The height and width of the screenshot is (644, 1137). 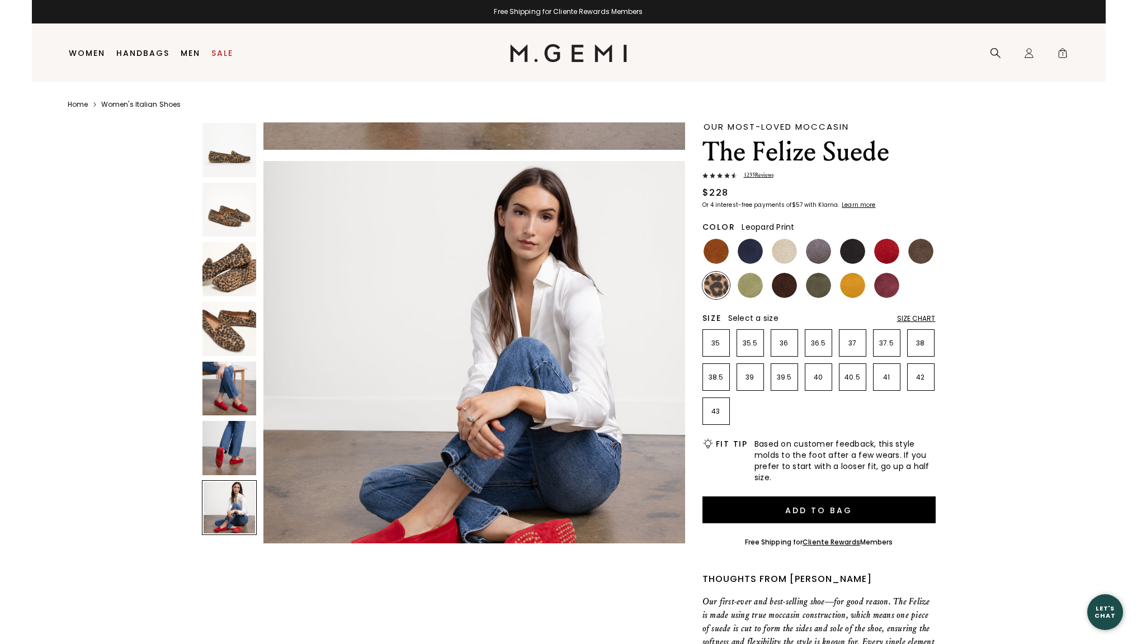 I want to click on span: Leopard Print, so click(x=768, y=227).